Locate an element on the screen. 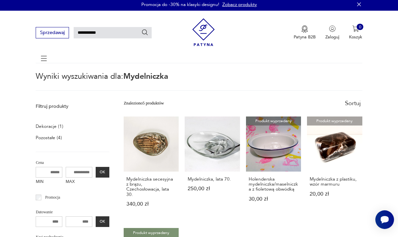 The image size is (398, 237). p: Promocja do -30% na klasyki designu! is located at coordinates (180, 4).